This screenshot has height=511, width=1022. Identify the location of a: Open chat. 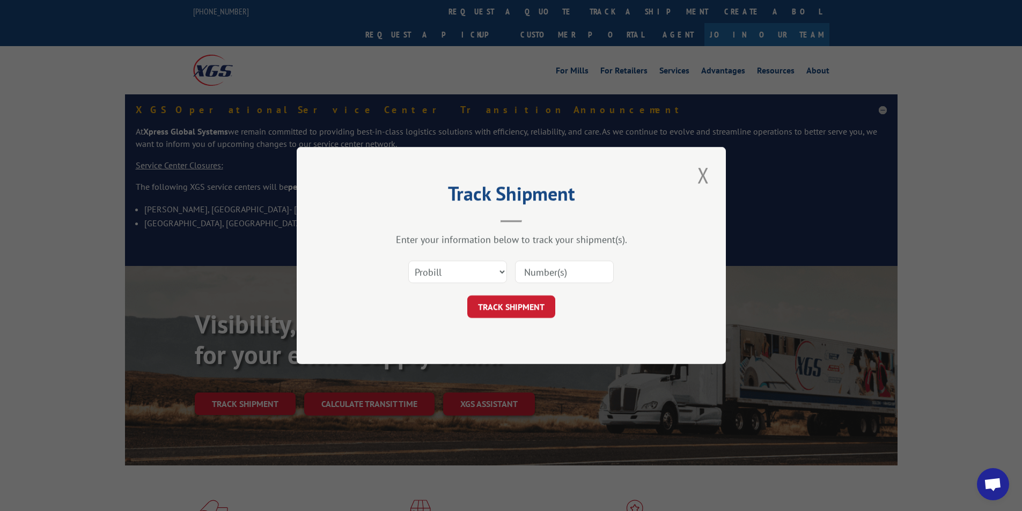
(993, 484).